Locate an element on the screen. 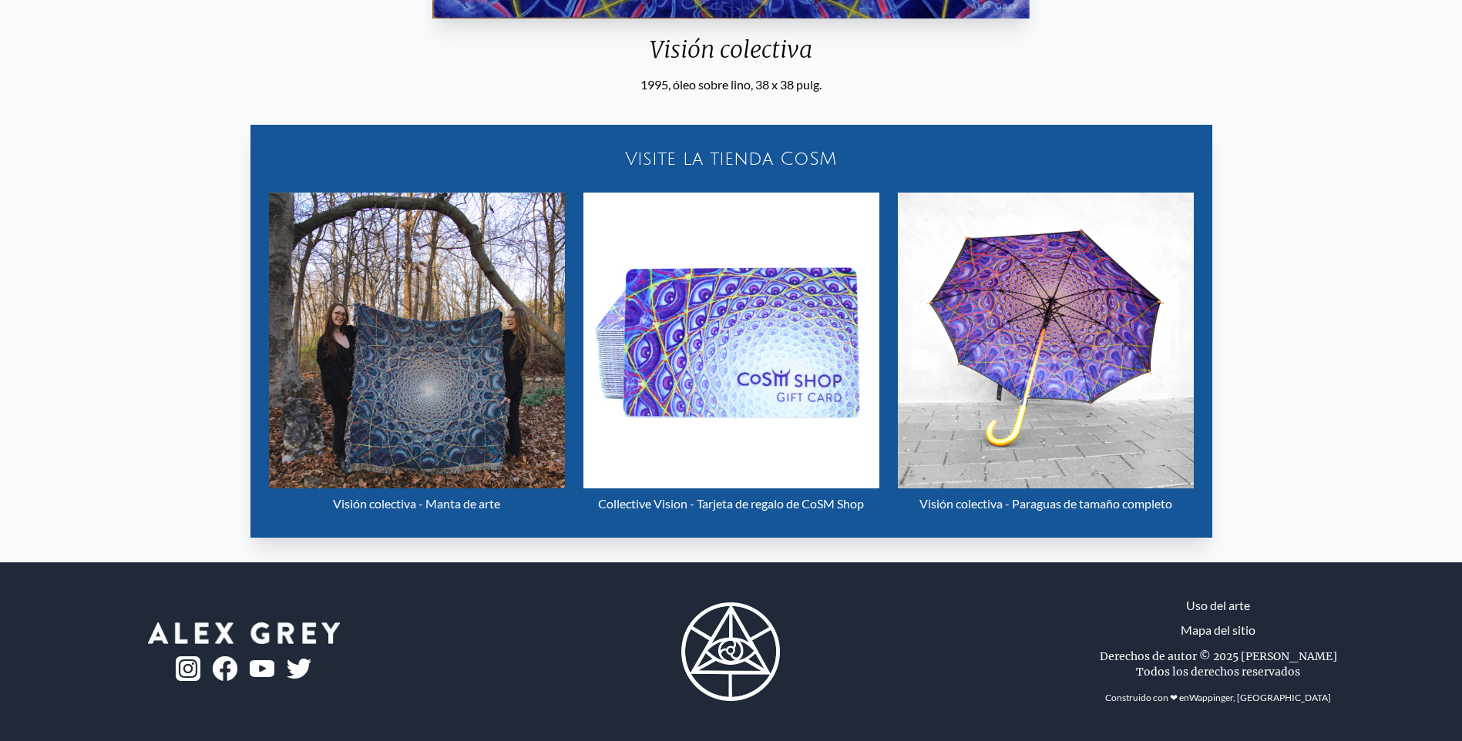  a: Visite la tienda CoSM is located at coordinates (731, 159).